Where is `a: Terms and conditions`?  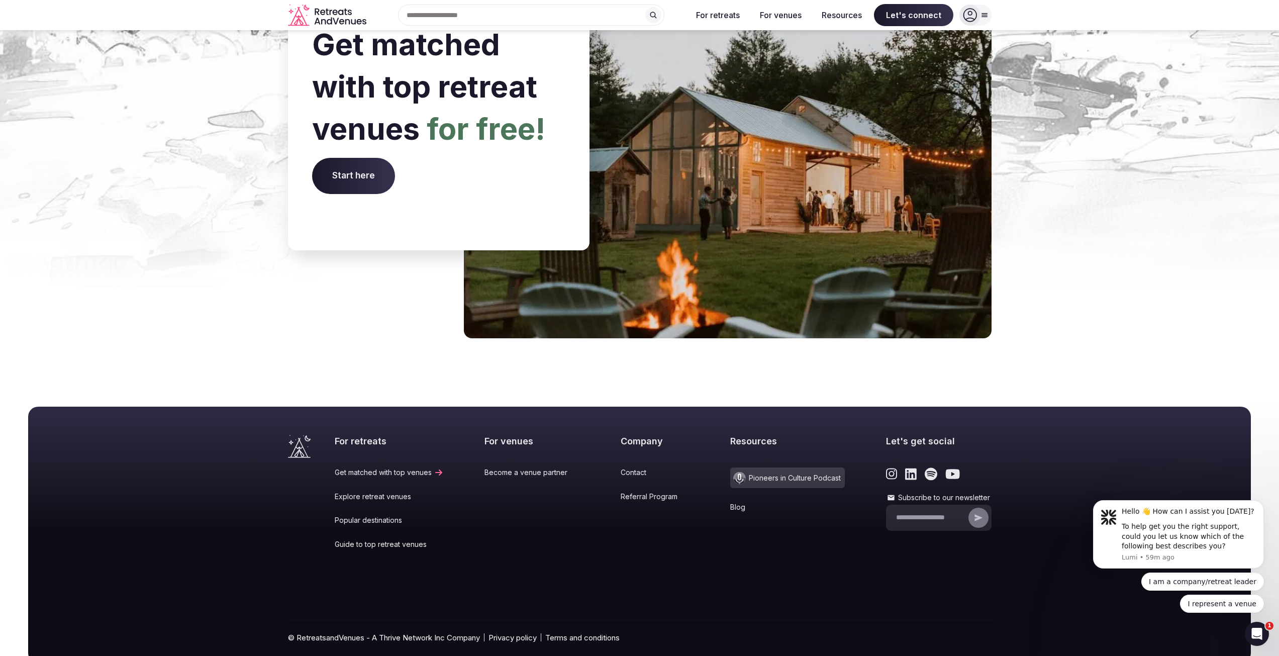
a: Terms and conditions is located at coordinates (583, 637).